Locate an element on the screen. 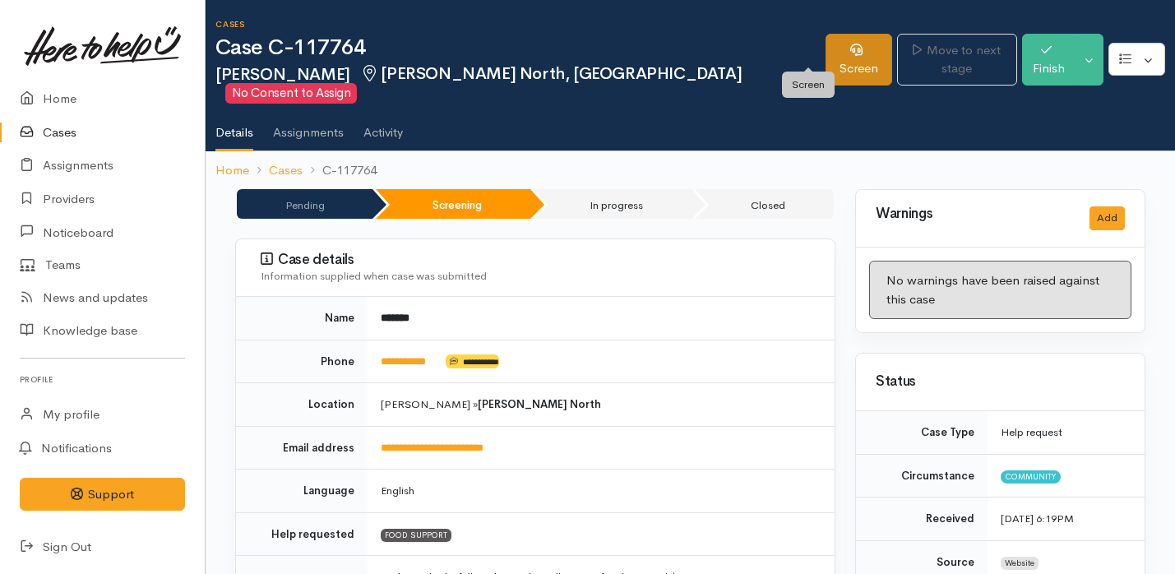 The height and width of the screenshot is (574, 1175). h3: Case details is located at coordinates (538, 260).